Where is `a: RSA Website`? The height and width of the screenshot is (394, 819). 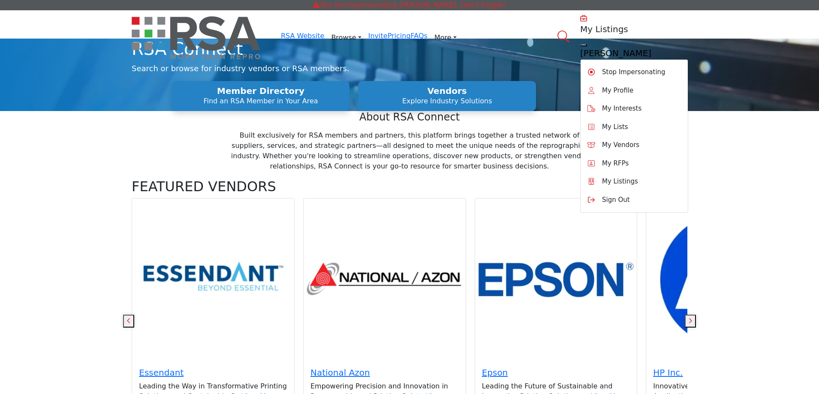 a: RSA Website is located at coordinates (302, 36).